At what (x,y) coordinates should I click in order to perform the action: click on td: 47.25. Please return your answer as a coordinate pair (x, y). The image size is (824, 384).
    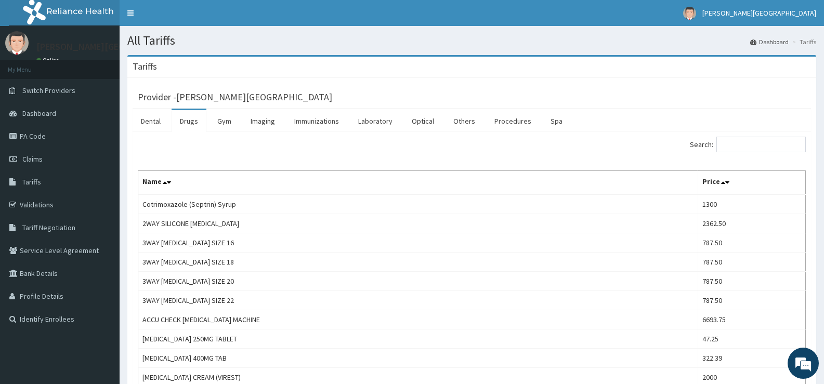
    Looking at the image, I should click on (752, 339).